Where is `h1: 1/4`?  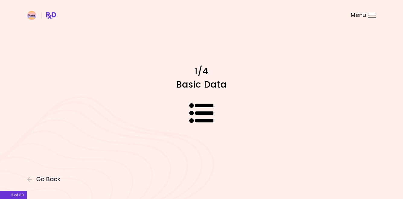
h1: 1/4 is located at coordinates (202, 71).